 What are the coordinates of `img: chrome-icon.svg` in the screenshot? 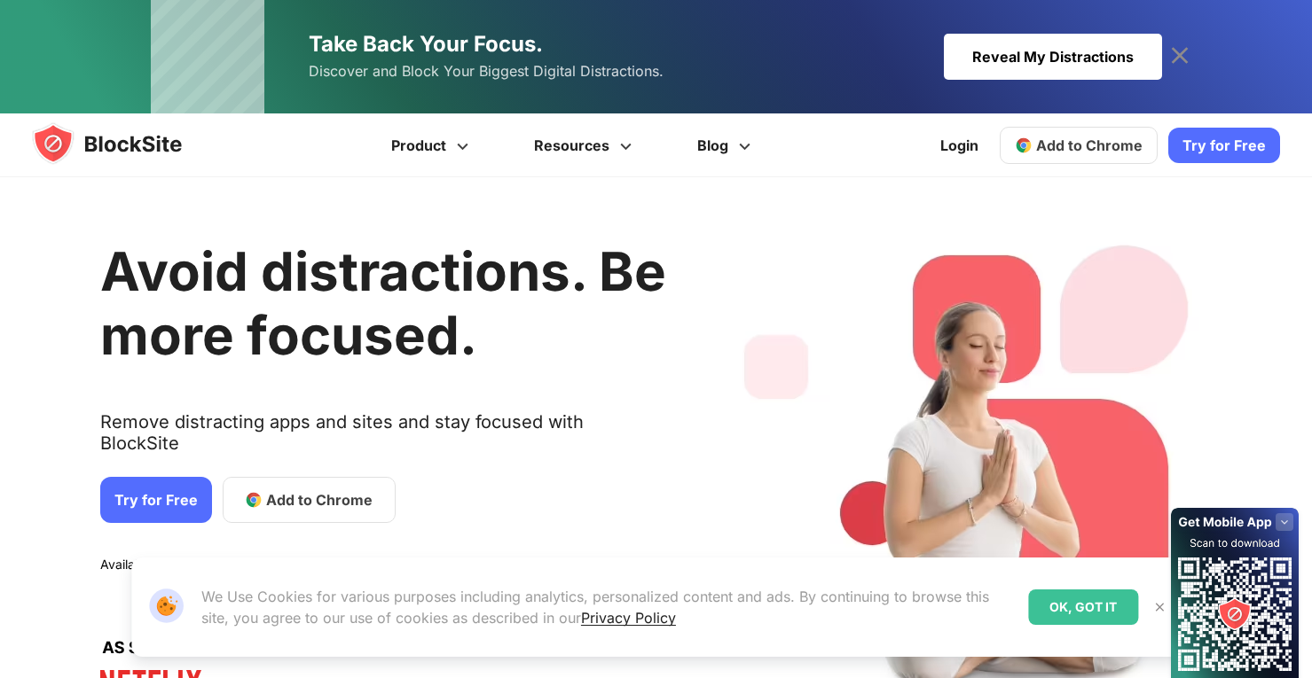 It's located at (1023, 145).